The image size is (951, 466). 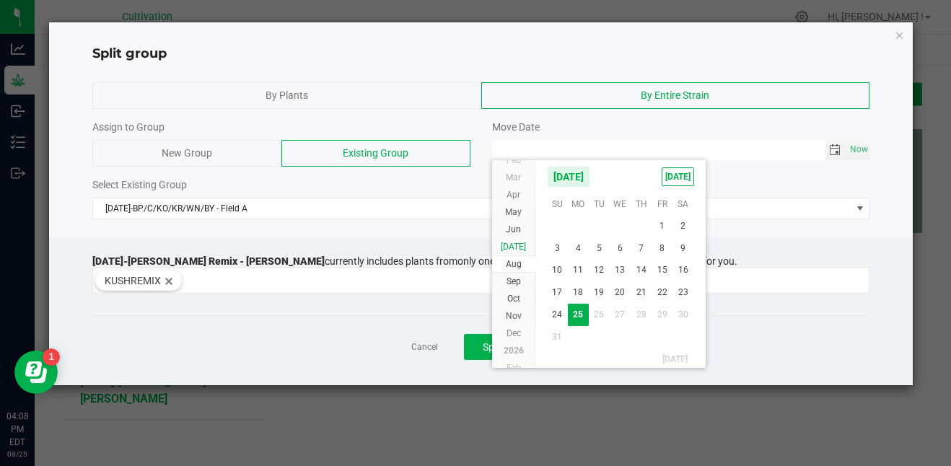 What do you see at coordinates (859, 149) in the screenshot?
I see `span: Set Current date` at bounding box center [859, 149].